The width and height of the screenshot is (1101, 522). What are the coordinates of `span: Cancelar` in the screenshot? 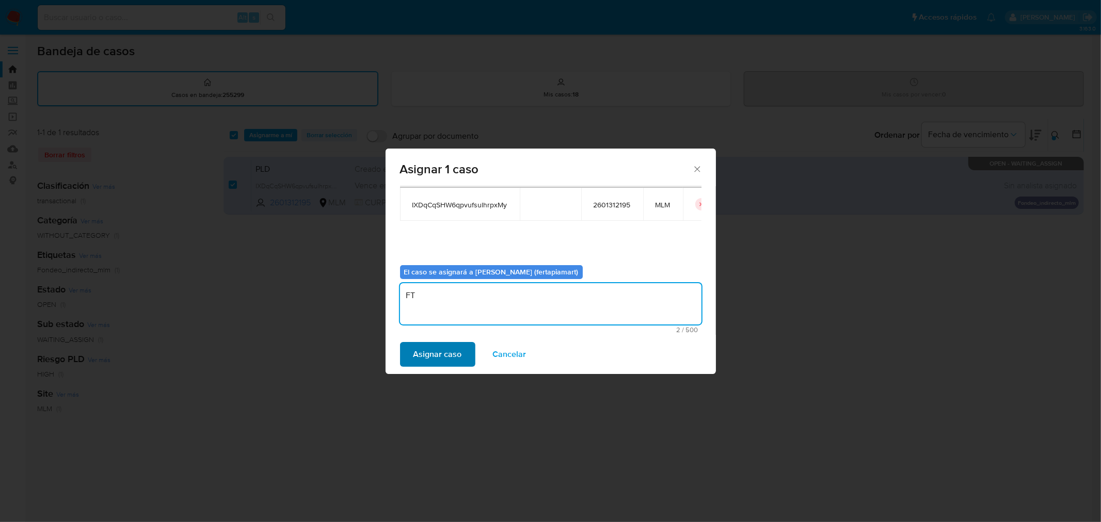 It's located at (509, 354).